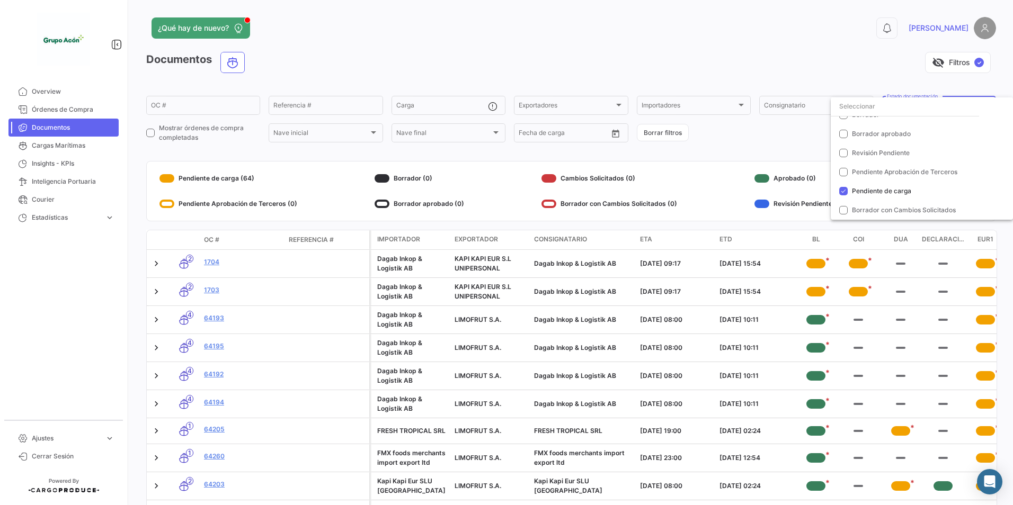 This screenshot has height=505, width=1013. I want to click on span: Pendiente Aprobación de Terceros, so click(904, 172).